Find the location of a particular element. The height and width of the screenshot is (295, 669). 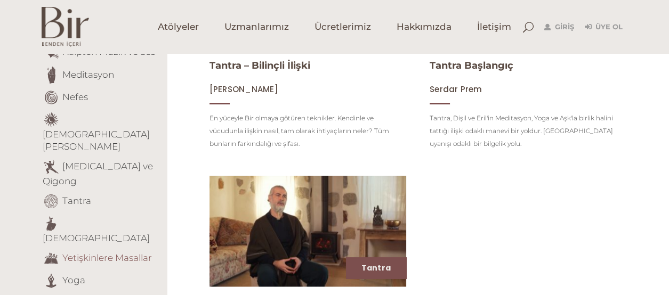

p: Tantra, Dişil ve Eril'in Meditasyon, Yoga ve Aşk'la birlik halini tattığı ilişki odaklı manevi bi... is located at coordinates (528, 131).